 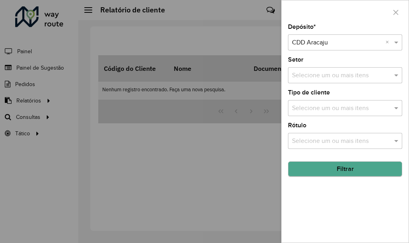 What do you see at coordinates (302, 27) in the screenshot?
I see `label: Depósito` at bounding box center [302, 27].